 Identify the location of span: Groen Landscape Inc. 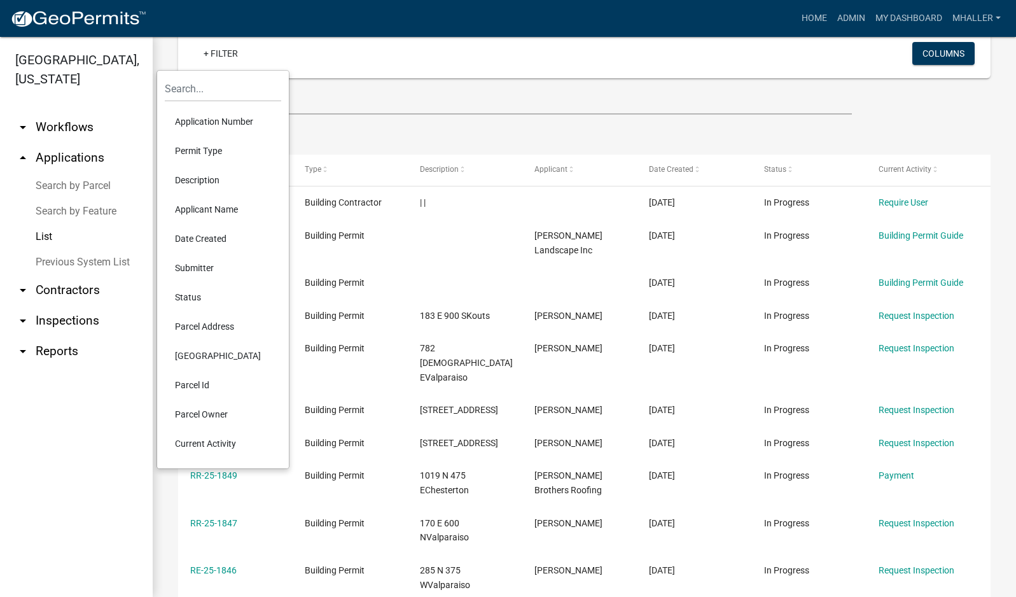
(568, 242).